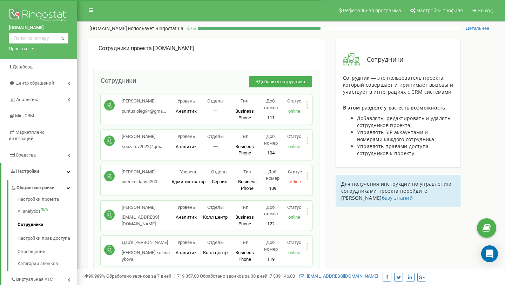  I want to click on span: Добавлять, редактировать и удалять сотрудников проекта;, so click(403, 121).